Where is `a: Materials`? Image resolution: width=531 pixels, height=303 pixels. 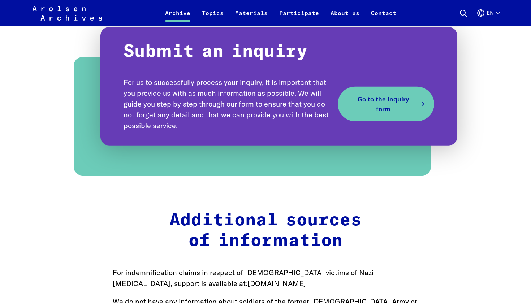
a: Materials is located at coordinates (251, 17).